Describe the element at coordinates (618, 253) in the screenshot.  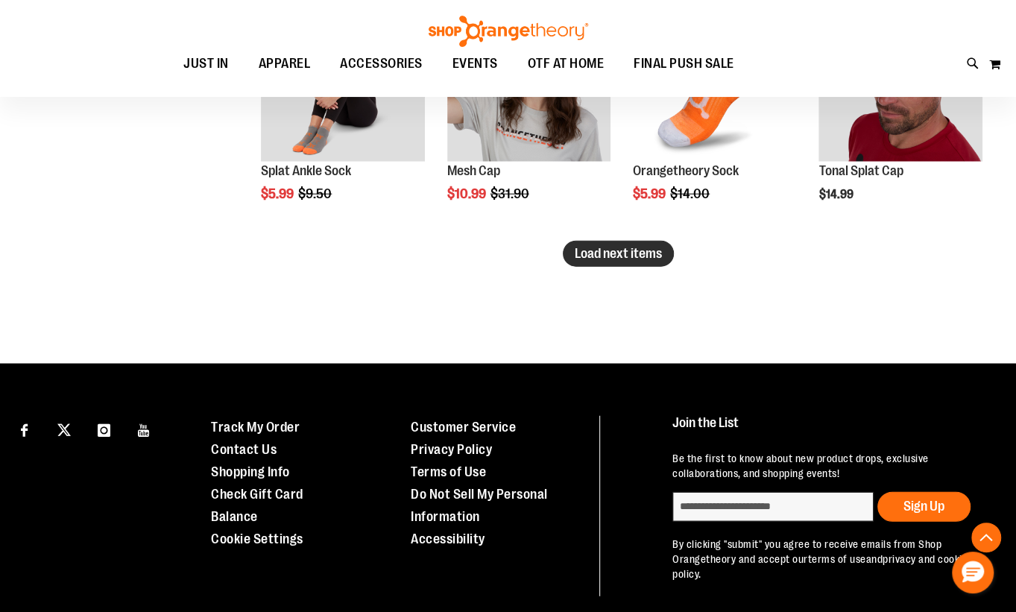
I see `span: Load next items` at that location.